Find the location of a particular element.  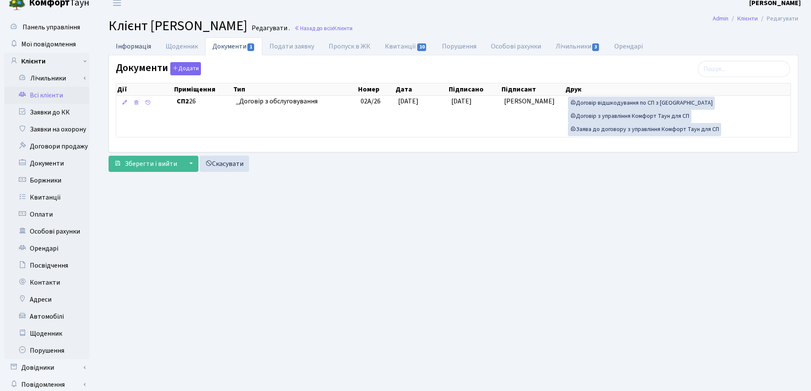

th: Дії is located at coordinates (145, 89).